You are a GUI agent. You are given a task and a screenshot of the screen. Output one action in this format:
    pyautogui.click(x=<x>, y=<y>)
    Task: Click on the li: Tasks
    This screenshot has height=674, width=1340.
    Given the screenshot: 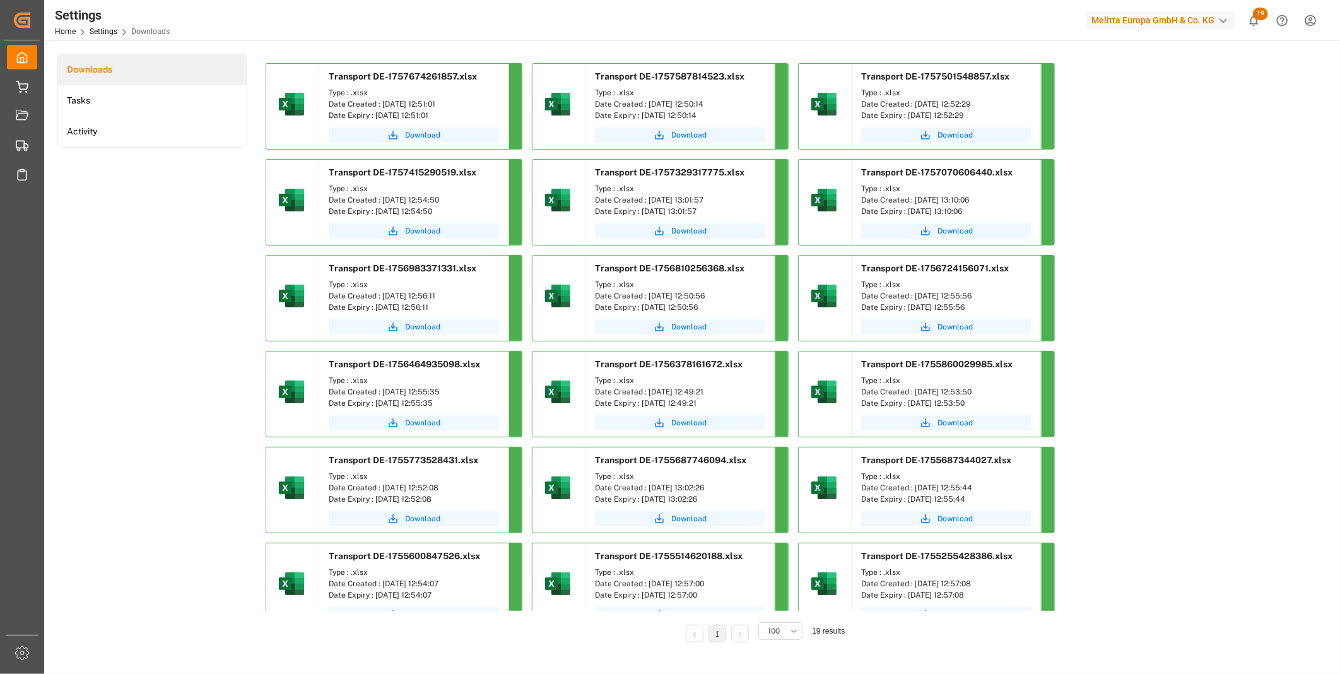 What is the action you would take?
    pyautogui.click(x=152, y=100)
    